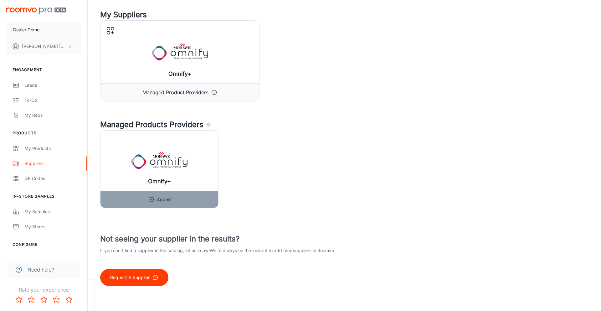  I want to click on p: Added, so click(164, 199).